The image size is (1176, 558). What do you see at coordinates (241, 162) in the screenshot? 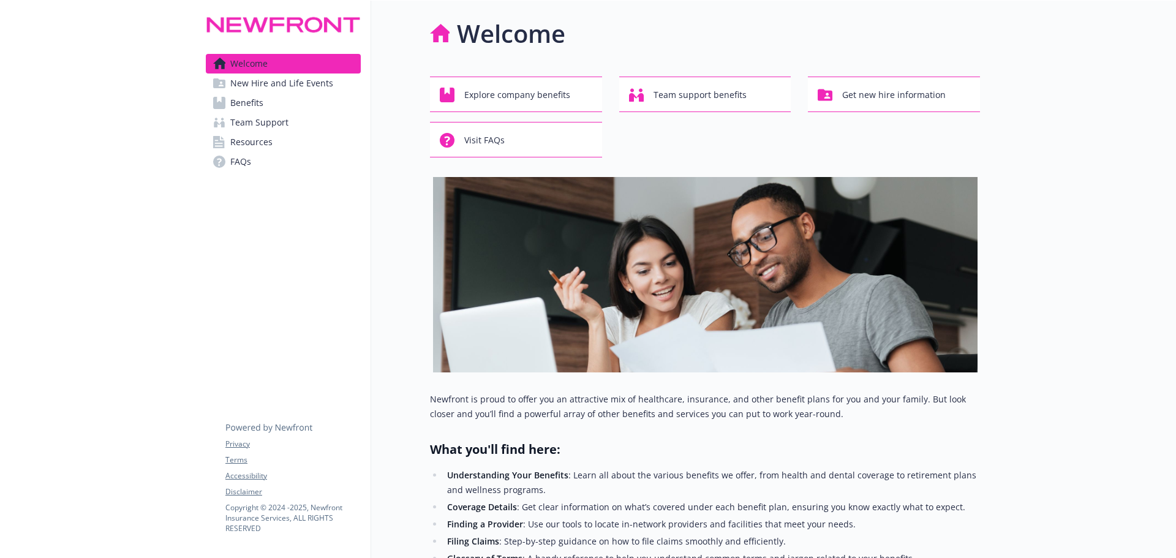
I see `span: FAQs` at bounding box center [241, 162].